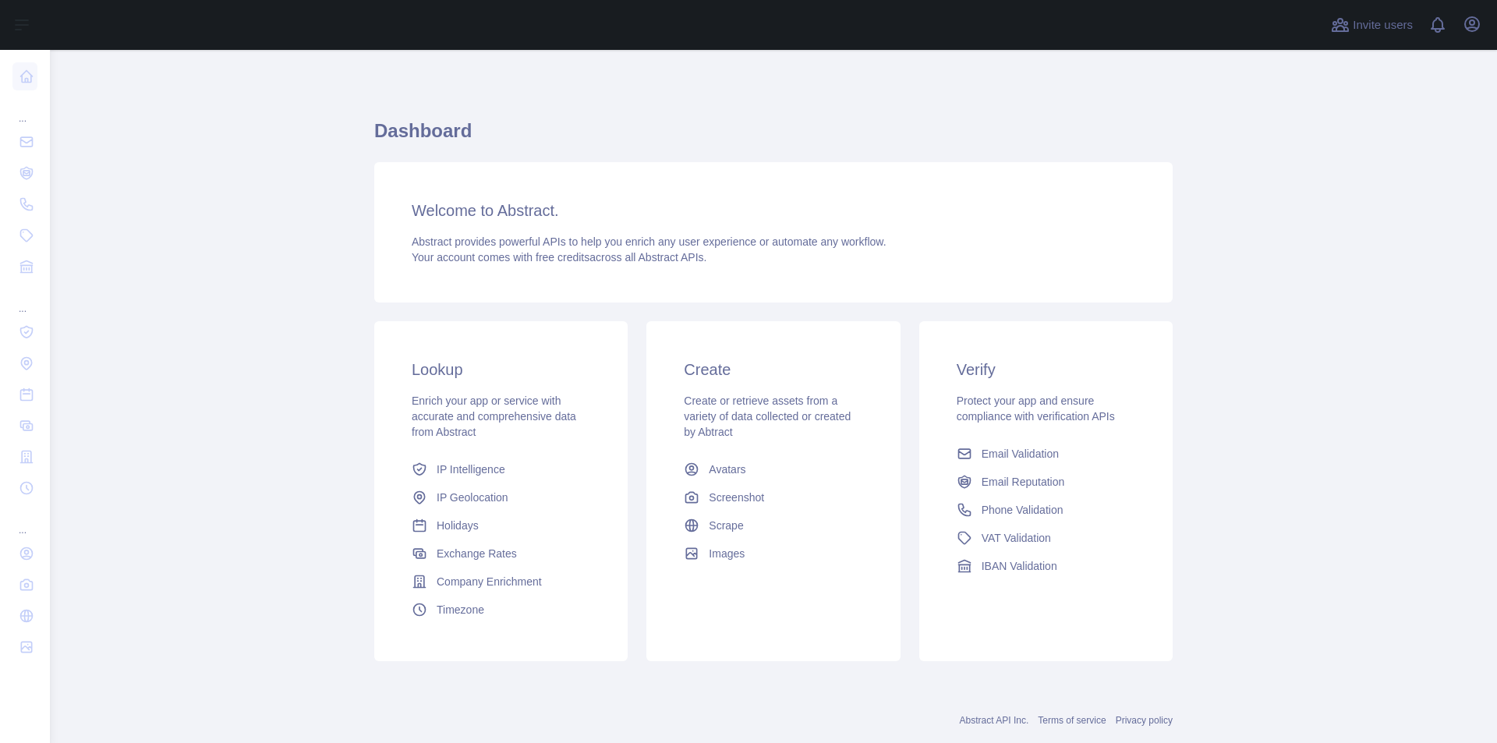  I want to click on span: Enrich your app or service with accurate and comprehensive data from Abstract, so click(494, 416).